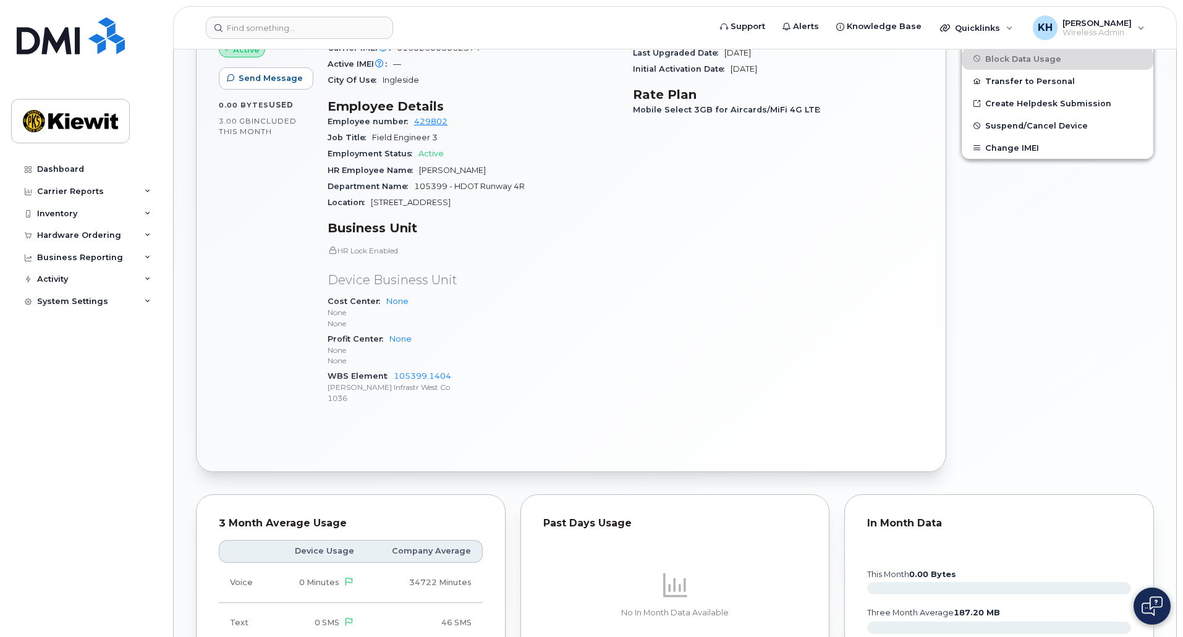 This screenshot has width=1183, height=637. Describe the element at coordinates (357, 301) in the screenshot. I see `span: Cost Center` at that location.